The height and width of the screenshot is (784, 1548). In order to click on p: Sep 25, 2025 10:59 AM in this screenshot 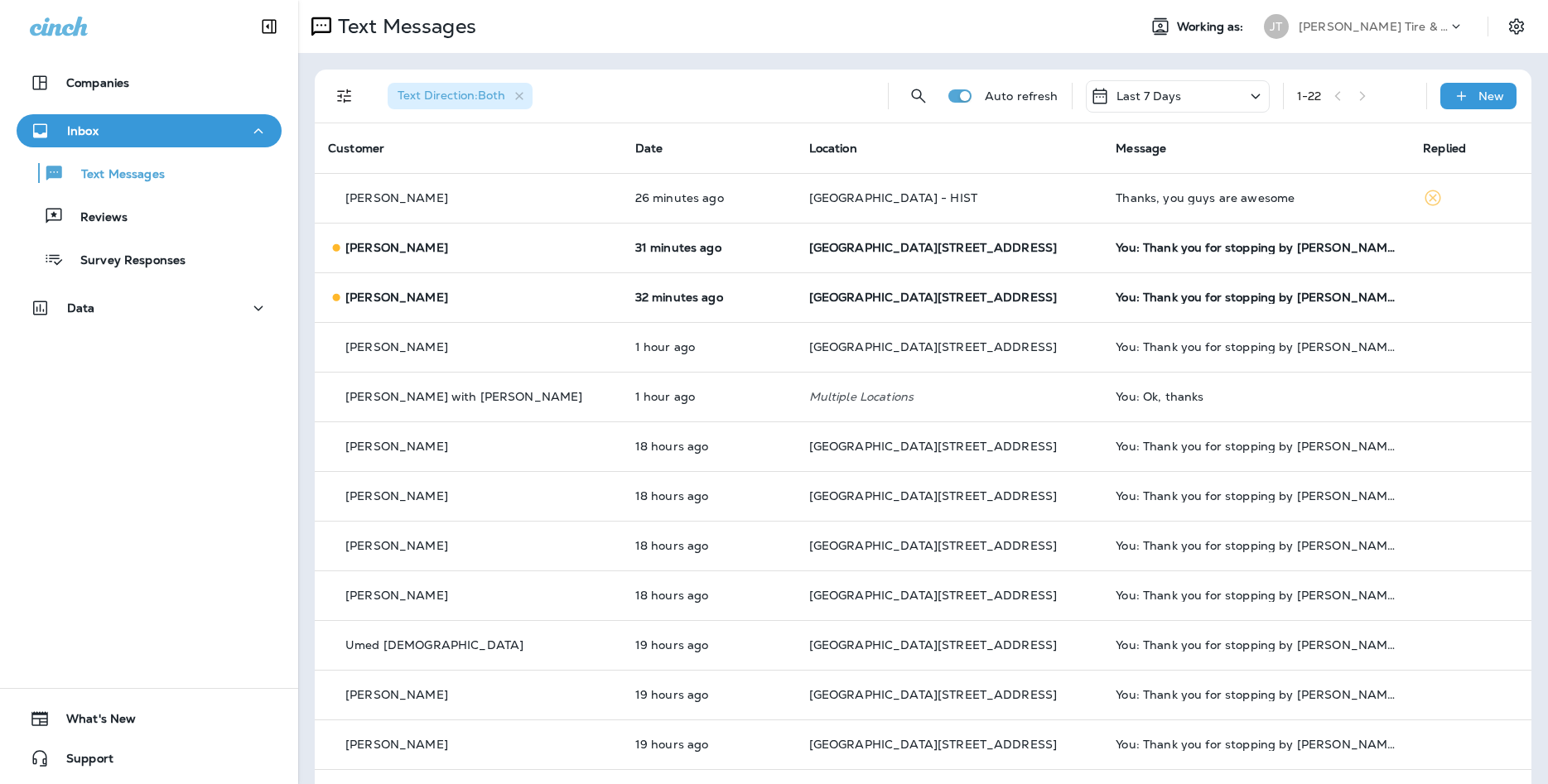, I will do `click(709, 247)`.